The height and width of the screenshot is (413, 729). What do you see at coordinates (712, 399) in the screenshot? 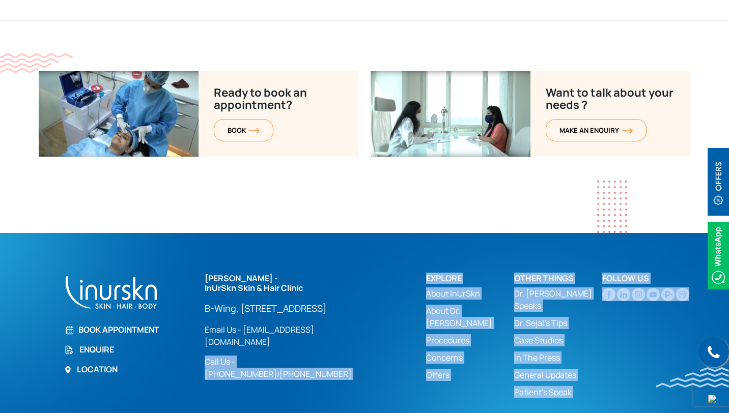
I see `img: up-blue-arrow.svg` at bounding box center [712, 399].